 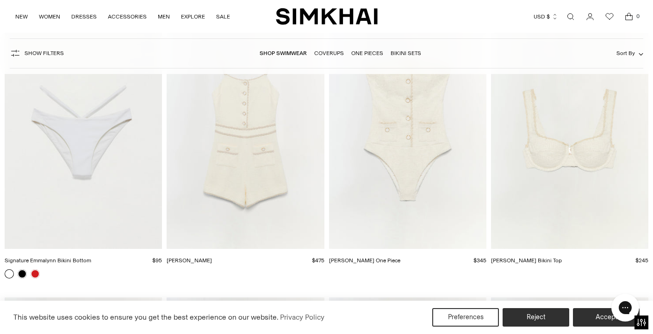 What do you see at coordinates (638, 16) in the screenshot?
I see `span: 0` at bounding box center [638, 16].